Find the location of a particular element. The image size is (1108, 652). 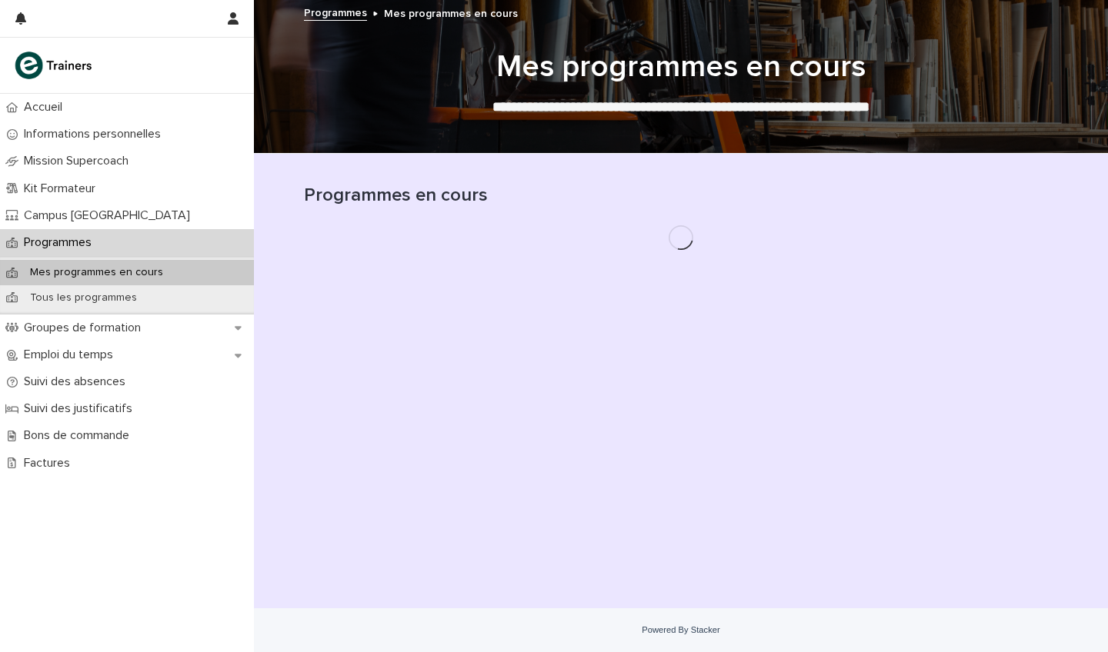

p: Tous les programmes is located at coordinates (83, 298).